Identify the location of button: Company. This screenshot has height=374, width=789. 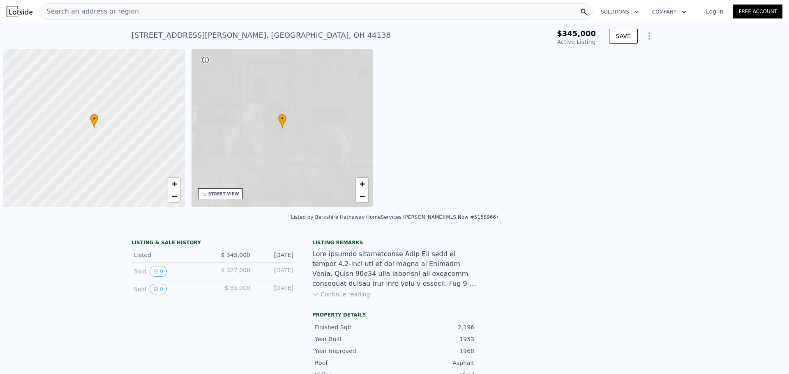
(669, 12).